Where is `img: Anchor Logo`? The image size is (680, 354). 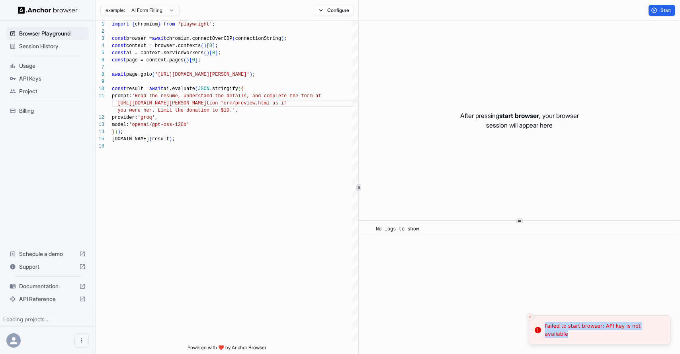 img: Anchor Logo is located at coordinates (48, 10).